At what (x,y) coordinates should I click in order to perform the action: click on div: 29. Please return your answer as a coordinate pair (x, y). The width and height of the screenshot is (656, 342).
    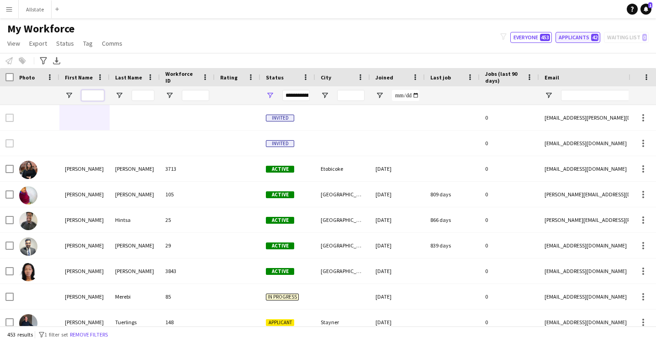
    Looking at the image, I should click on (187, 245).